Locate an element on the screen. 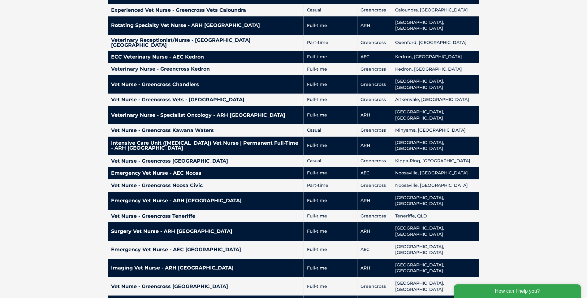  h4: ECC Veterinary Nurse - AEC Kedron is located at coordinates (206, 57).